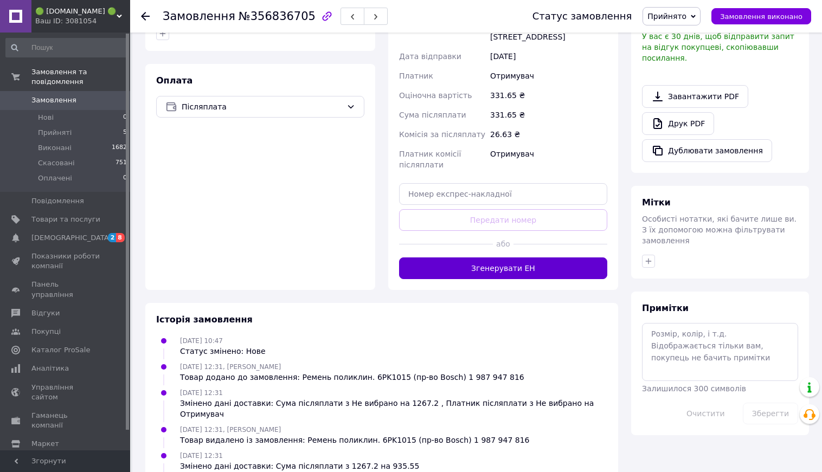 The width and height of the screenshot is (822, 472). What do you see at coordinates (56, 163) in the screenshot?
I see `span: Скасовані` at bounding box center [56, 163].